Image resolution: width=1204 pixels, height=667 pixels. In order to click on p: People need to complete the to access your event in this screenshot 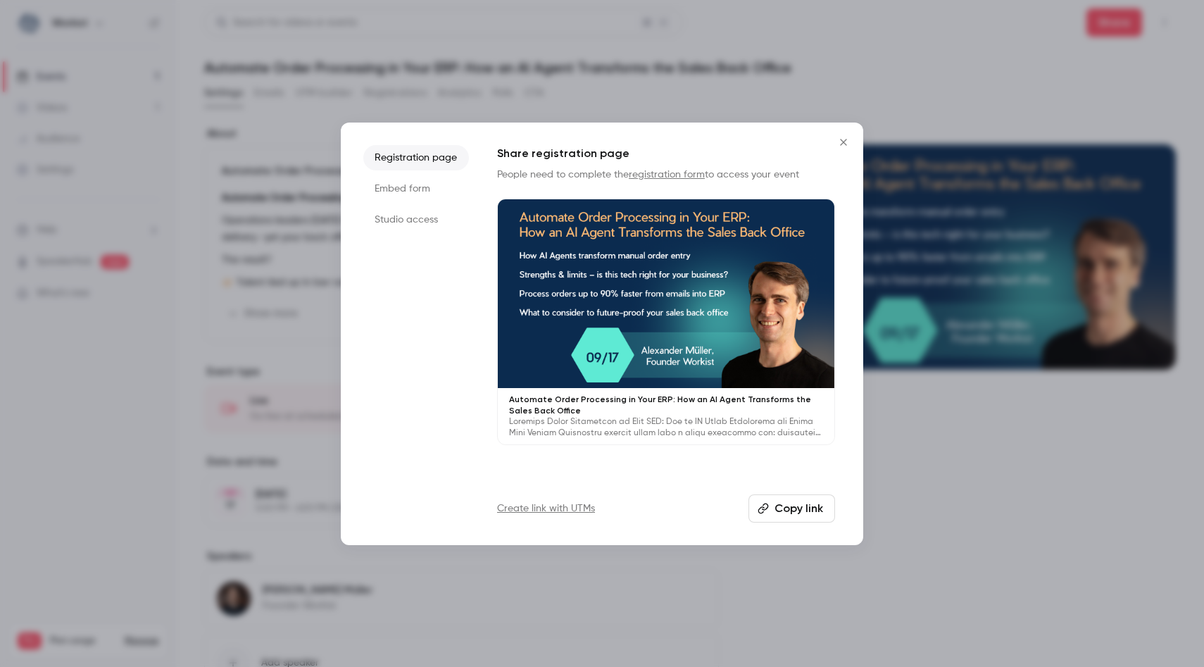, I will do `click(666, 175)`.